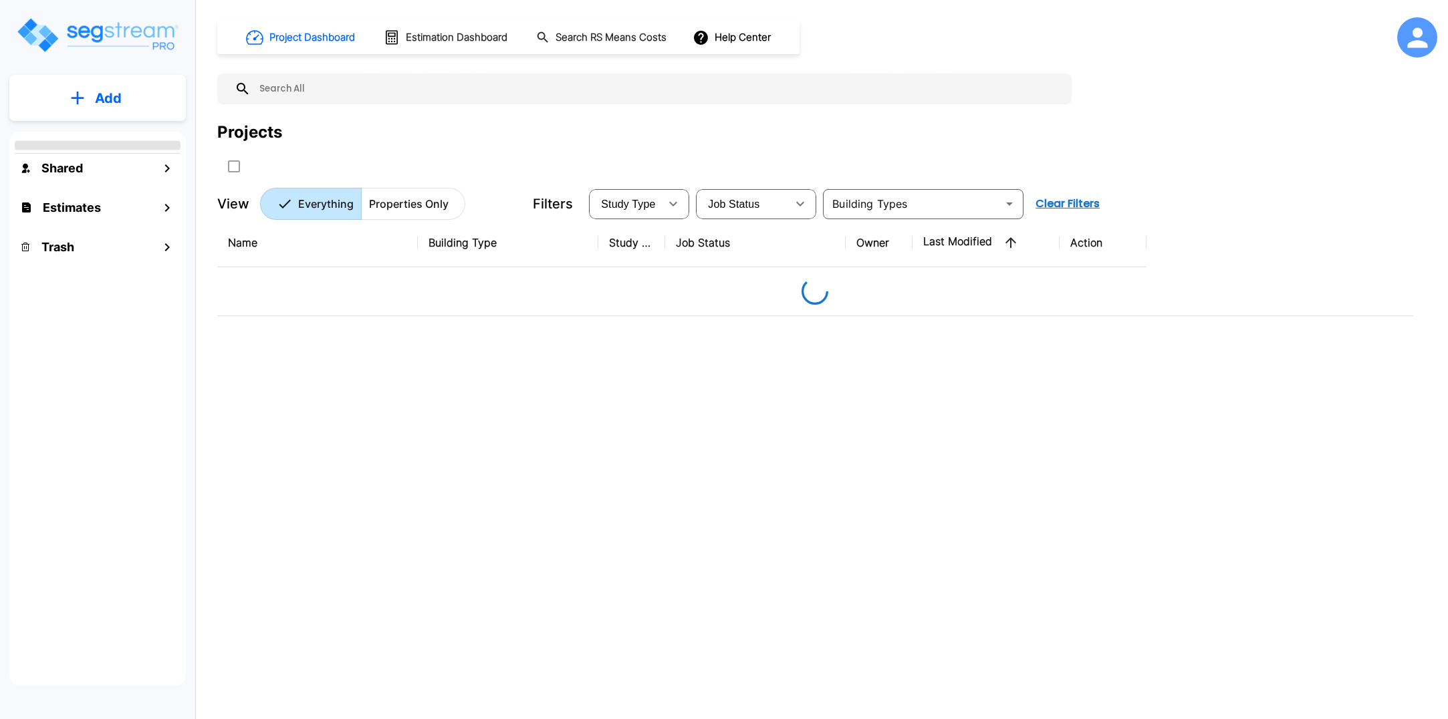 The width and height of the screenshot is (1448, 719). I want to click on th: Last Modified, so click(986, 243).